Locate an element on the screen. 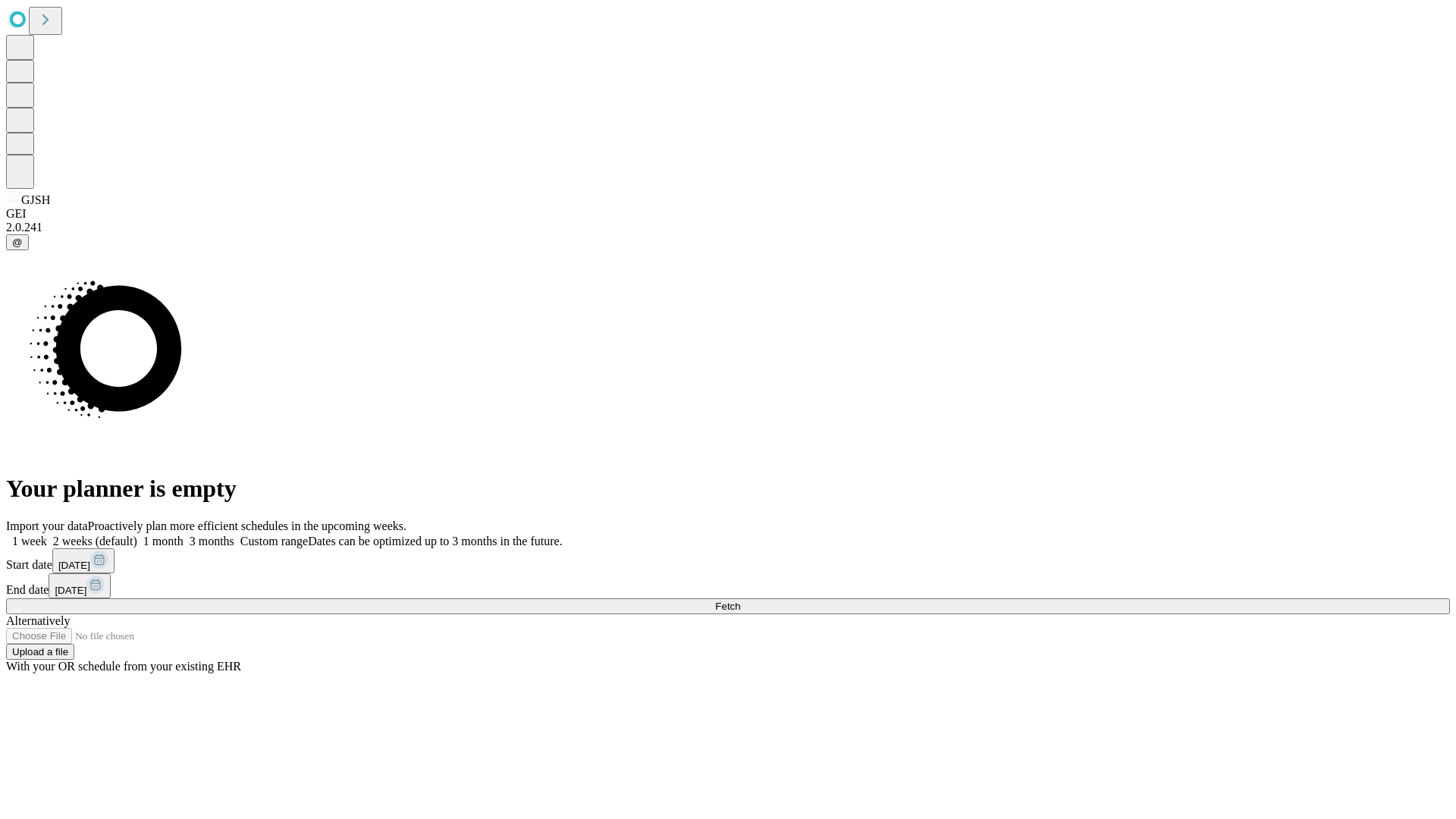  span: Proactively plan more efficient schedules in the upcoming weeks. is located at coordinates (247, 525).